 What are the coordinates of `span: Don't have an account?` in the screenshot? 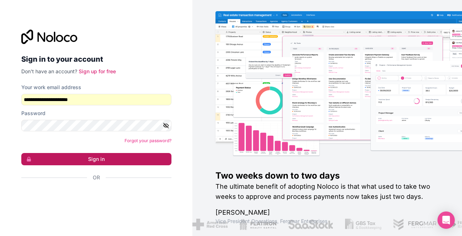 It's located at (49, 71).